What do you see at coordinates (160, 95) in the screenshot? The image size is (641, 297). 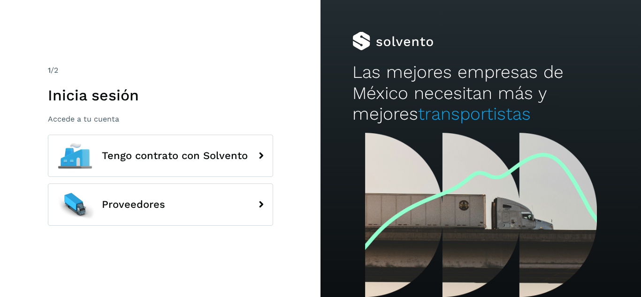 I see `h1: Inicia sesión` at bounding box center [160, 95].